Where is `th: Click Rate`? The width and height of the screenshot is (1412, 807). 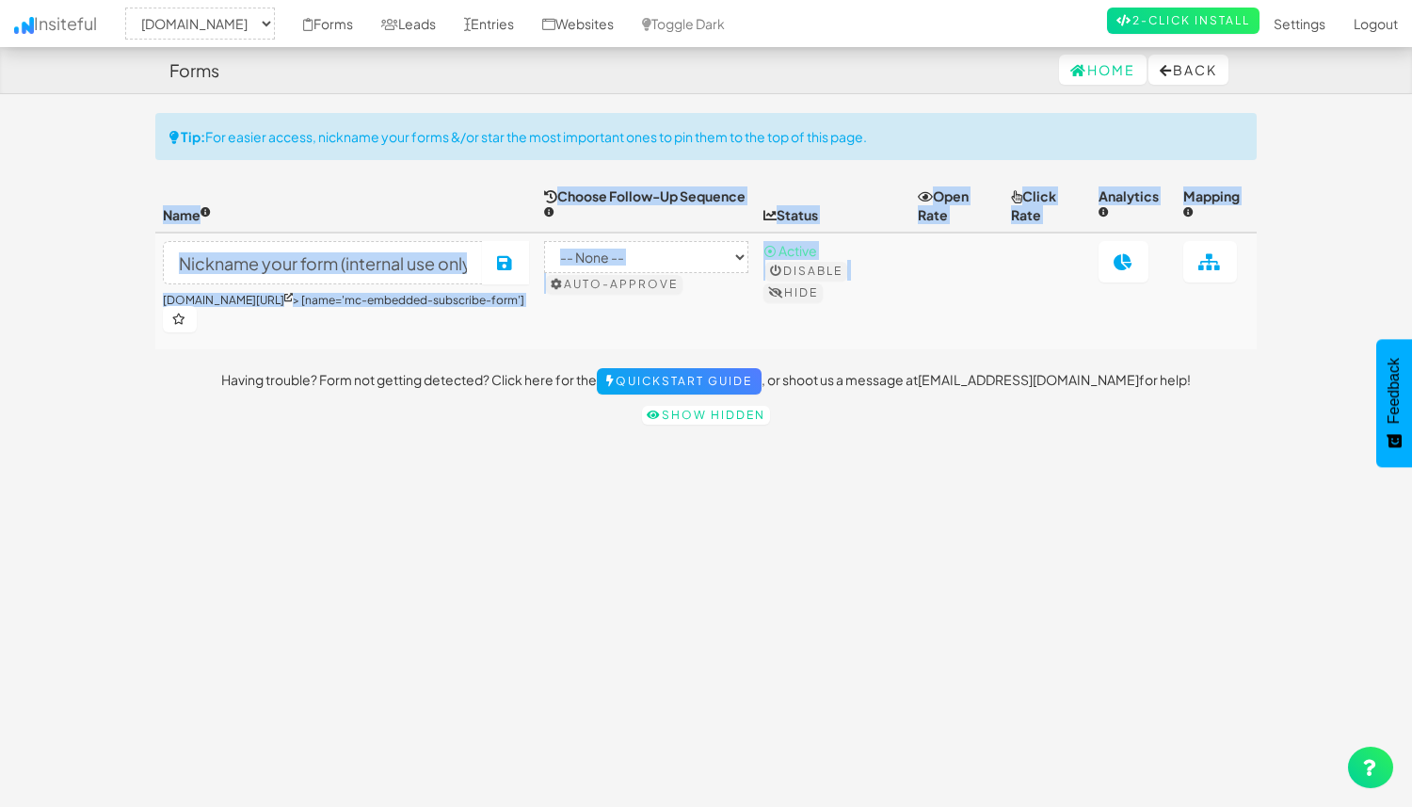
th: Click Rate is located at coordinates (1047, 205).